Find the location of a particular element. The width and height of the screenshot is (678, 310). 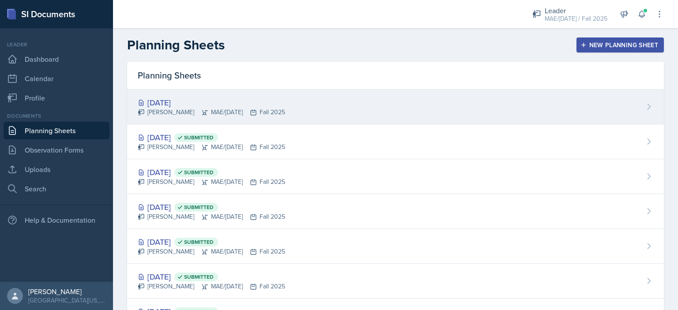

h2: Planning Sheets is located at coordinates (176, 45).